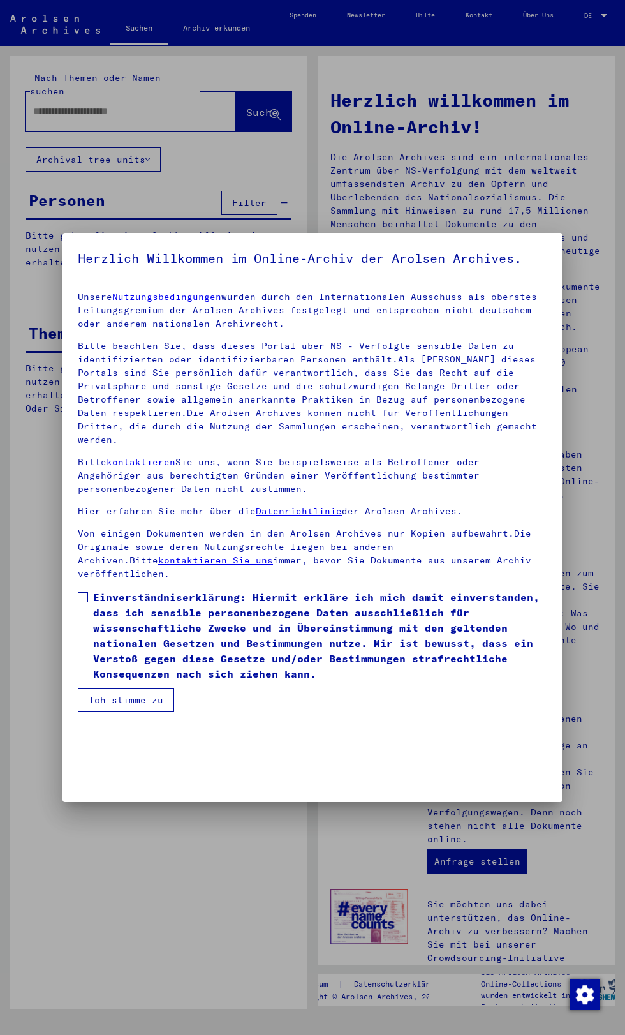  I want to click on p: Hier erfahren Sie mehr über die der Arolsen Archives., so click(313, 511).